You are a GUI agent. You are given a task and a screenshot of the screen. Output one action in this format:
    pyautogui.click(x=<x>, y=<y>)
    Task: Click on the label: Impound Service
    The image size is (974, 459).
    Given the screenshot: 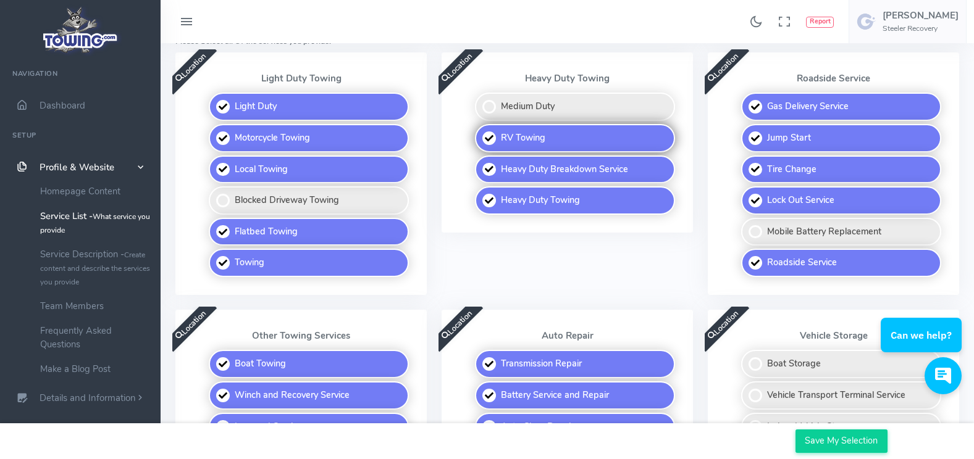 What is the action you would take?
    pyautogui.click(x=309, y=427)
    